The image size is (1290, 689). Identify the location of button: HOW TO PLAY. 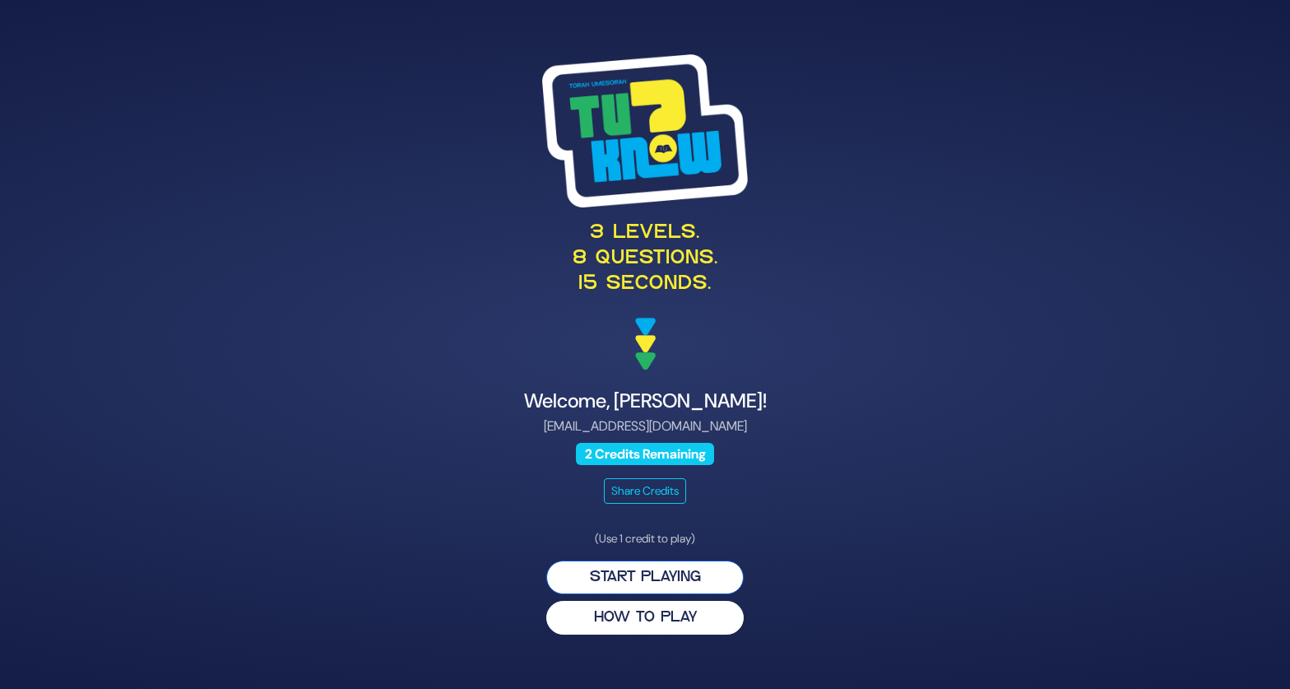
(645, 617).